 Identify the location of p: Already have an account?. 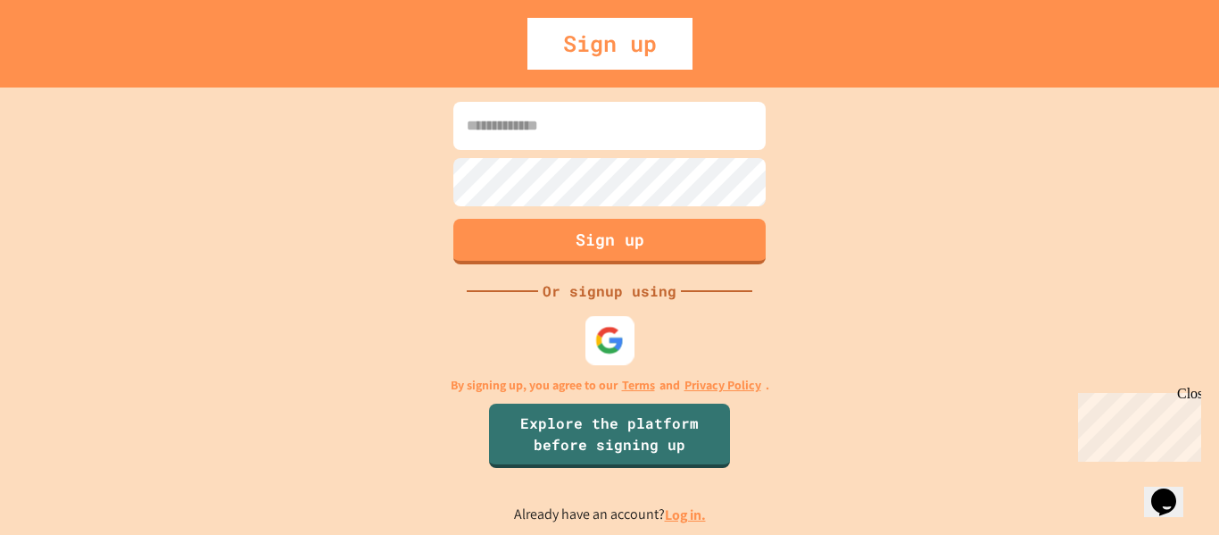
(609, 514).